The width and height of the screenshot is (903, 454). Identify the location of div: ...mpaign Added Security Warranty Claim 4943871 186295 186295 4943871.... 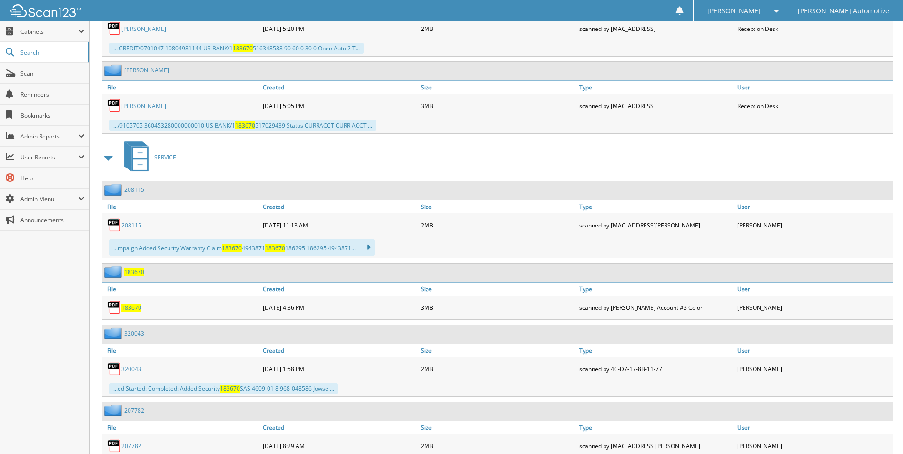
(242, 247).